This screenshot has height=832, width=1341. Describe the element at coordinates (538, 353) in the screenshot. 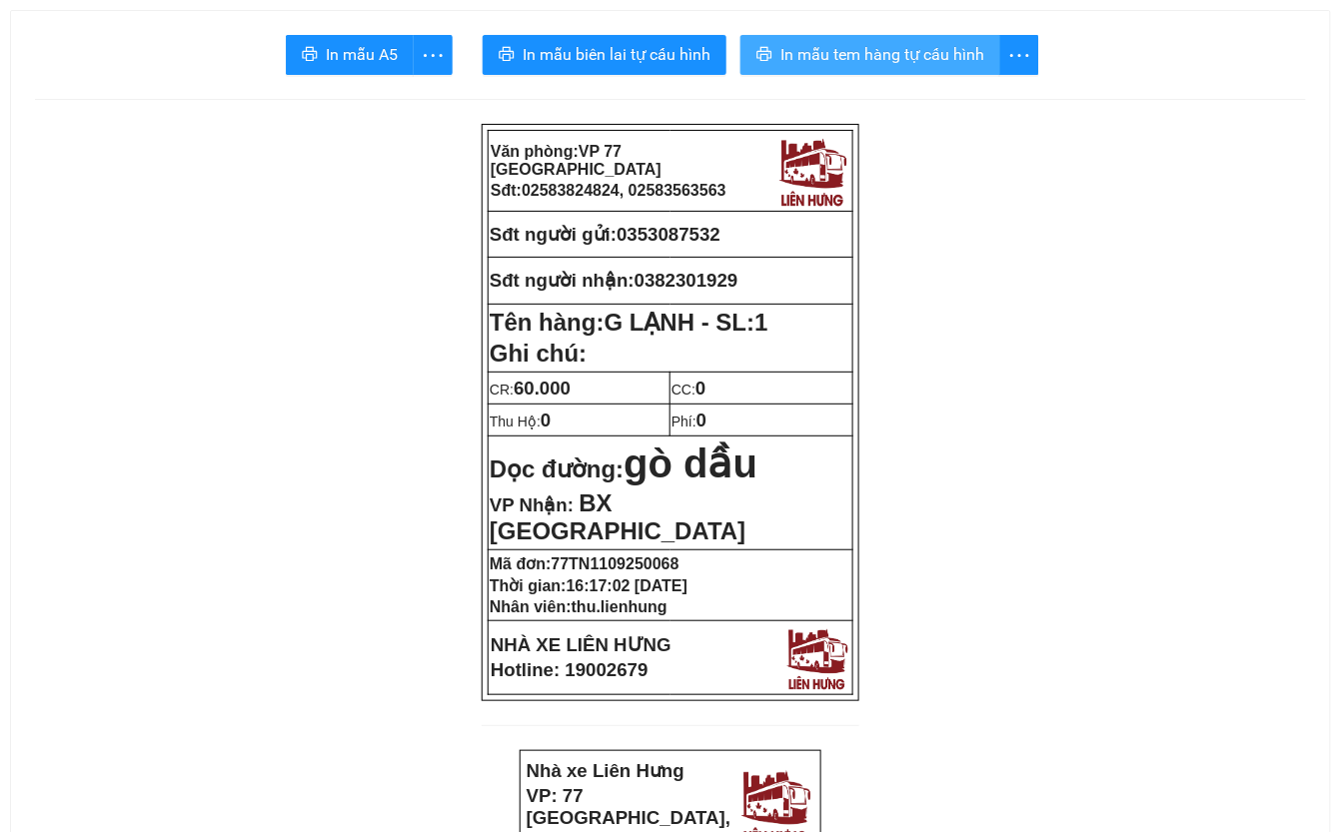

I see `span: Ghi chú:` at that location.